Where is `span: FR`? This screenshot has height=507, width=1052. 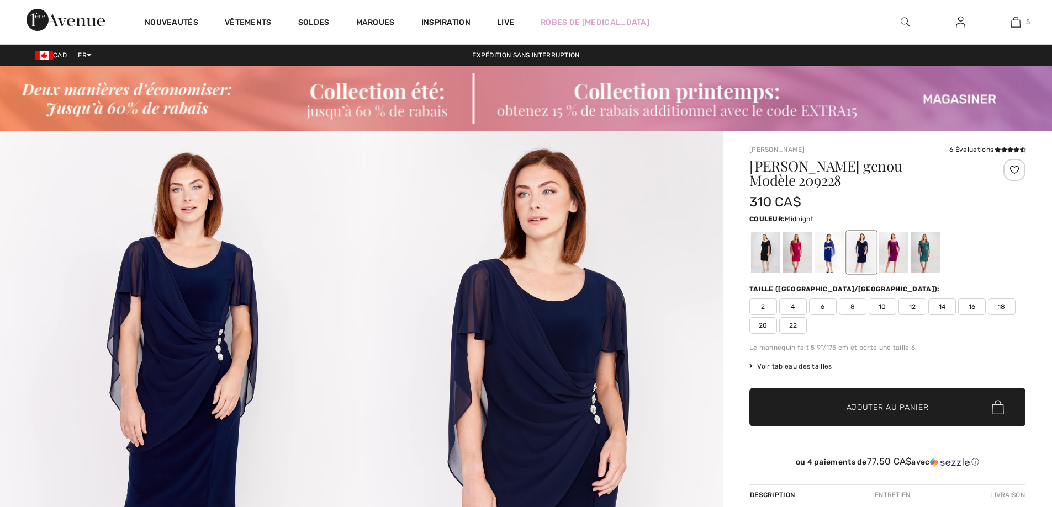
span: FR is located at coordinates (84, 55).